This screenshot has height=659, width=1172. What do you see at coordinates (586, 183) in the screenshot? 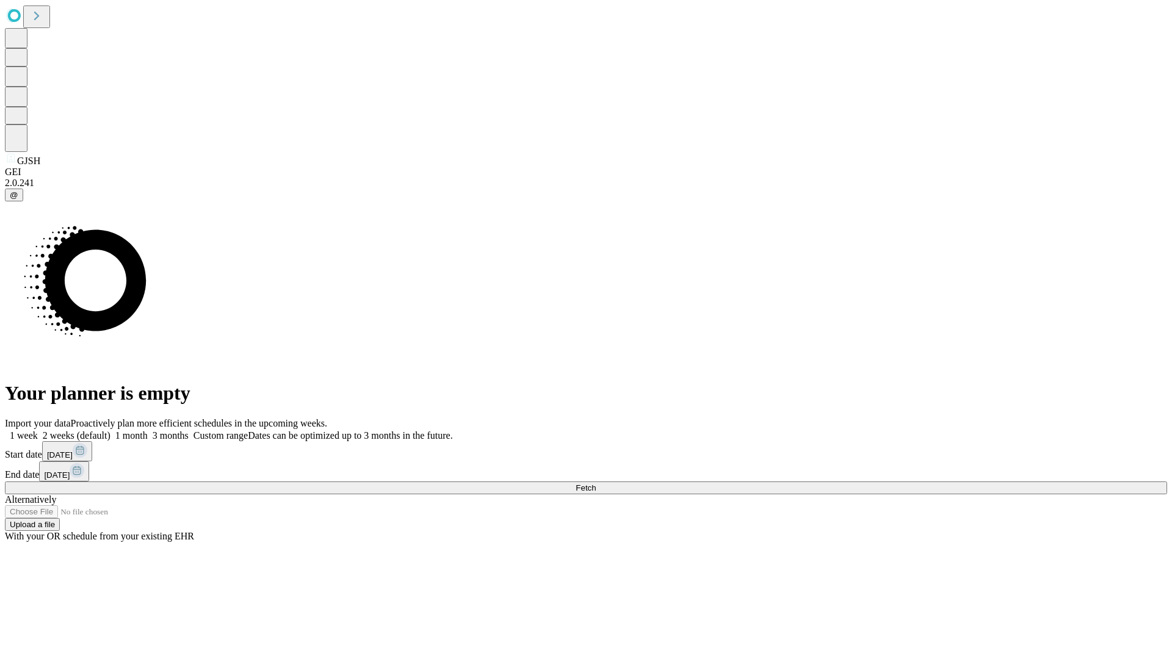
I see `div: 2.0.241` at bounding box center [586, 183].